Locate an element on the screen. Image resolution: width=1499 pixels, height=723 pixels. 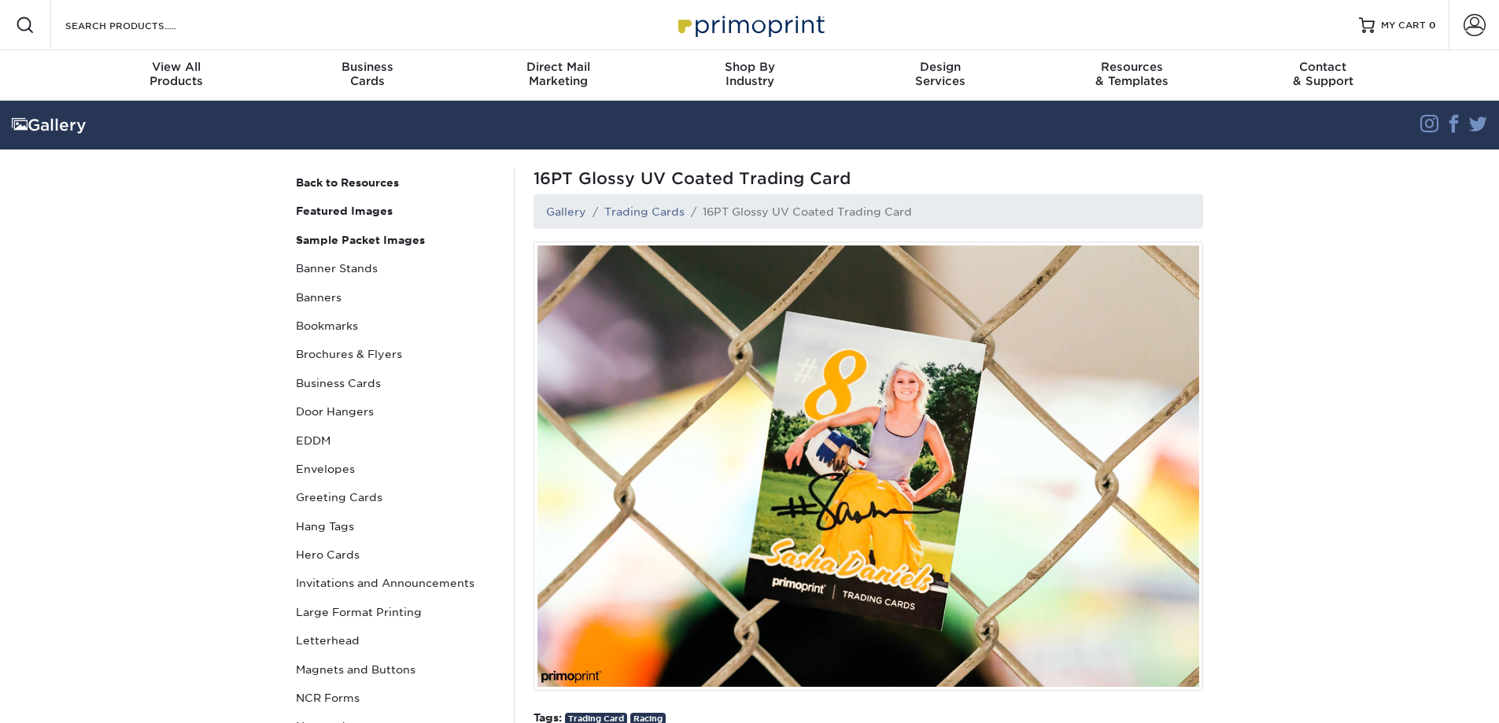
a: Invitations and Announcements is located at coordinates (396, 583).